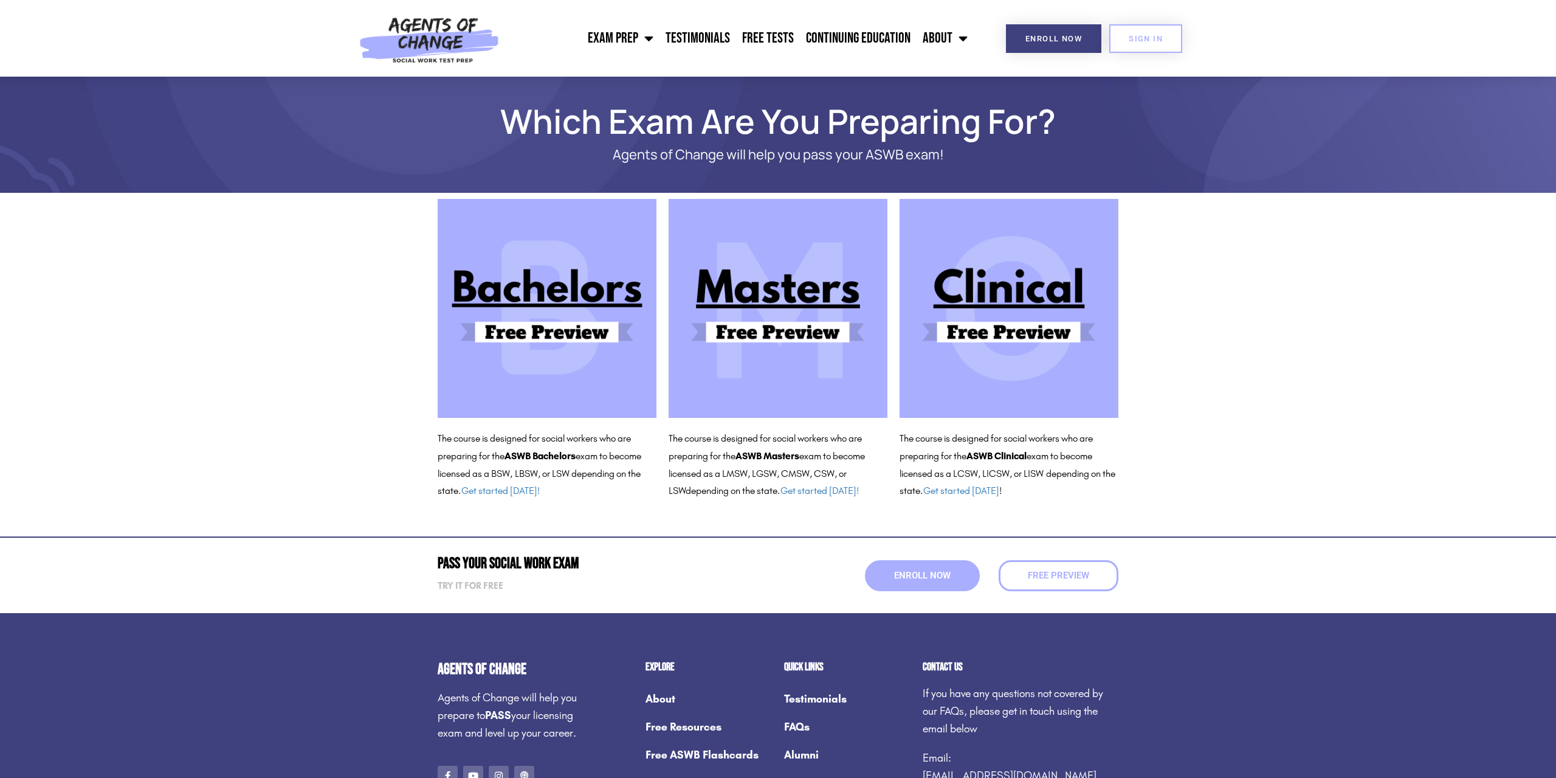 This screenshot has width=1556, height=778. Describe the element at coordinates (1146, 38) in the screenshot. I see `span: SIGN IN` at that location.